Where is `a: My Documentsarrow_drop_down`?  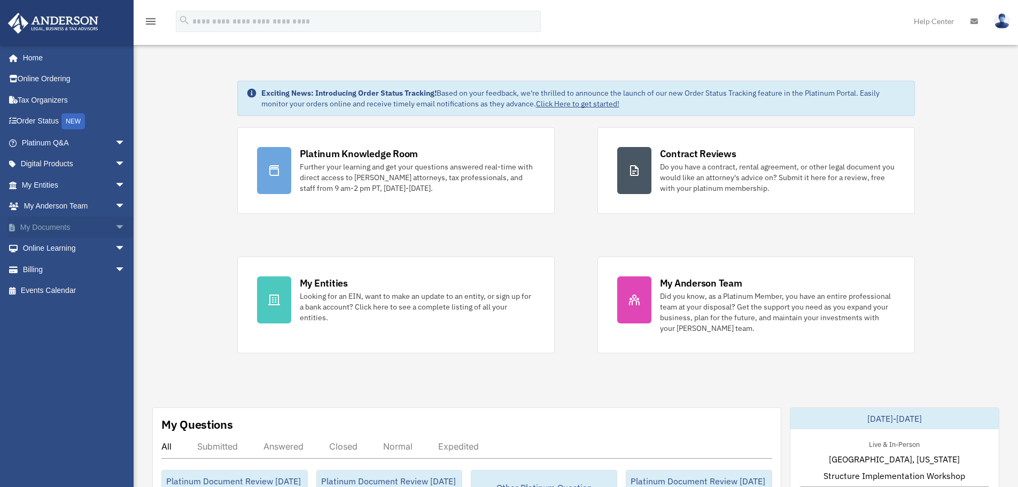 a: My Documentsarrow_drop_down is located at coordinates (74, 227).